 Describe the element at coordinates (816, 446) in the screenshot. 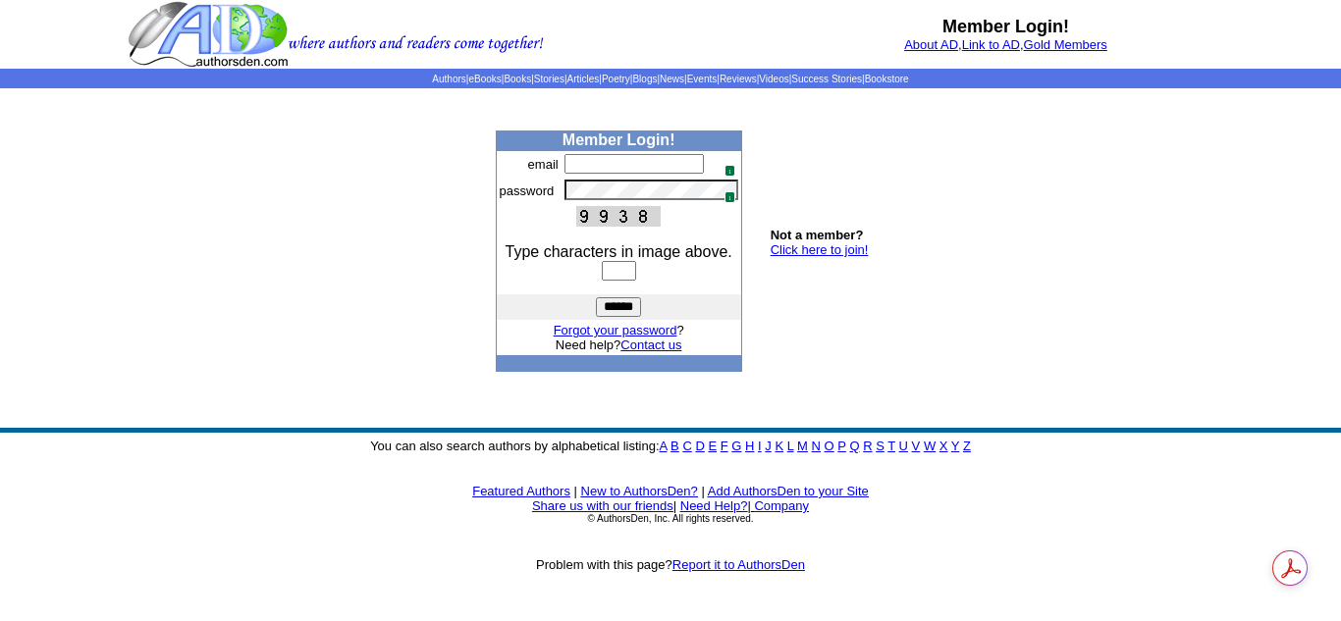

I see `a: N` at that location.